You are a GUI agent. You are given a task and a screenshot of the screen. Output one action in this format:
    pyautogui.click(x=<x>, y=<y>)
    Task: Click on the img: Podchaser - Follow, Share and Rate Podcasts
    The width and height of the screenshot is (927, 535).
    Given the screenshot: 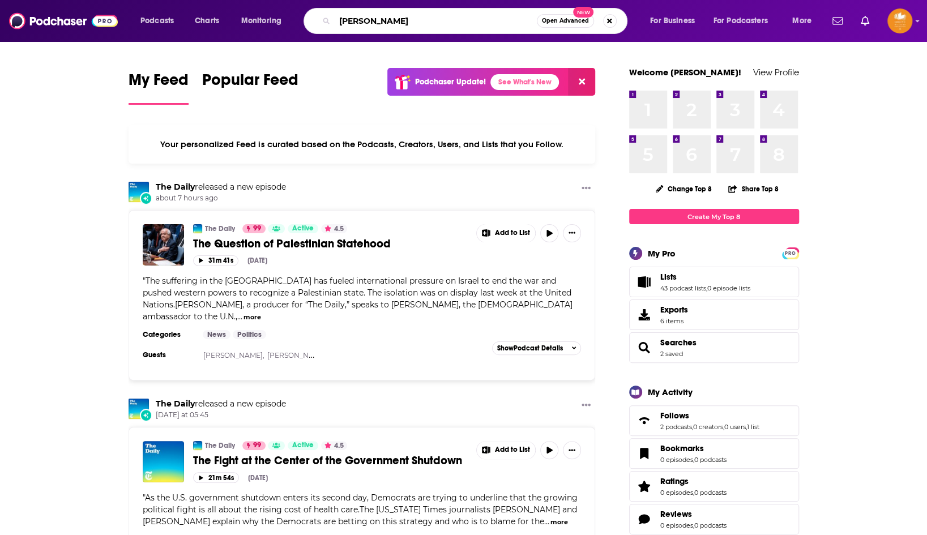 What is the action you would take?
    pyautogui.click(x=63, y=21)
    